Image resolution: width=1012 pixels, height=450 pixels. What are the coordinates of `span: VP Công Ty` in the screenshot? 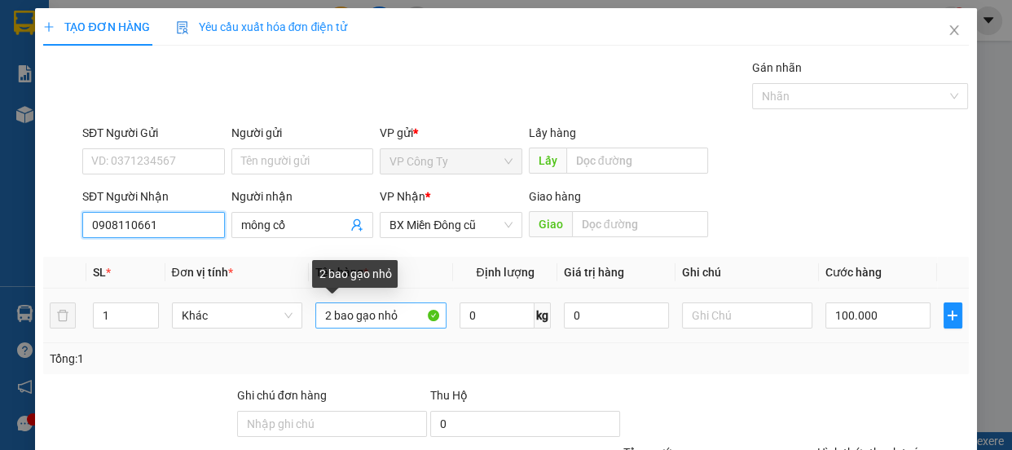 It's located at (451, 161).